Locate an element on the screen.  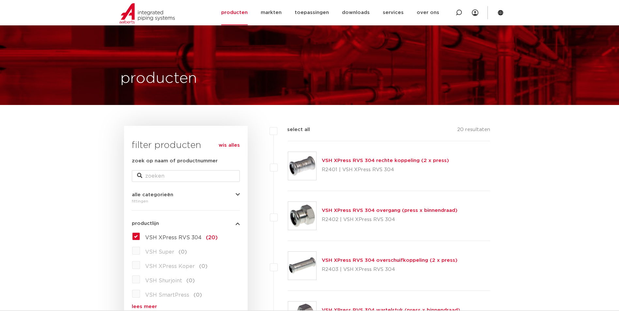
p: 20 resultaten is located at coordinates (473, 131).